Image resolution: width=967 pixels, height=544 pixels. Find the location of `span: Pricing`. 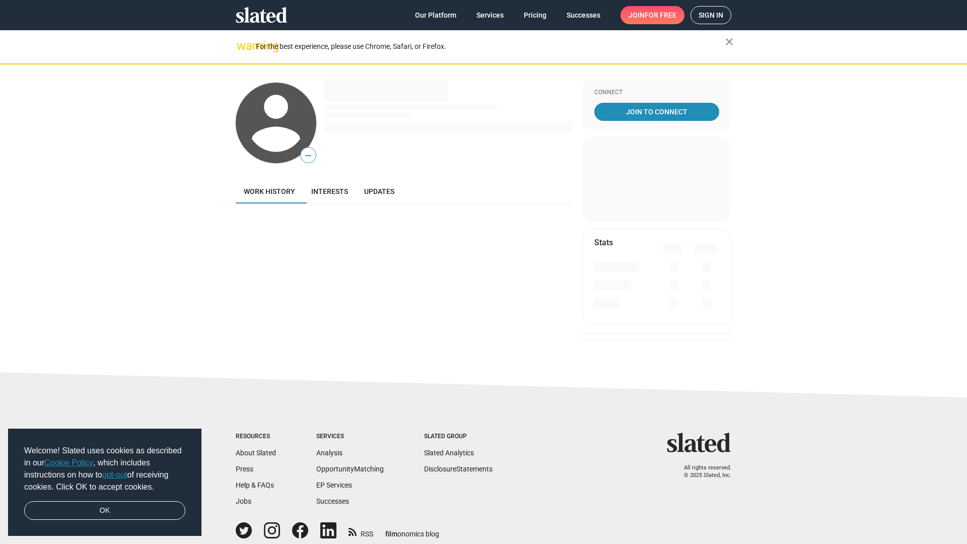

span: Pricing is located at coordinates (535, 15).